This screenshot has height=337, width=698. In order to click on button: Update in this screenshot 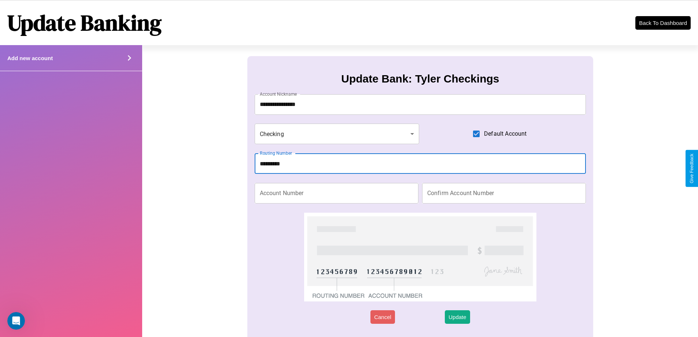, I will do `click(457, 316)`.